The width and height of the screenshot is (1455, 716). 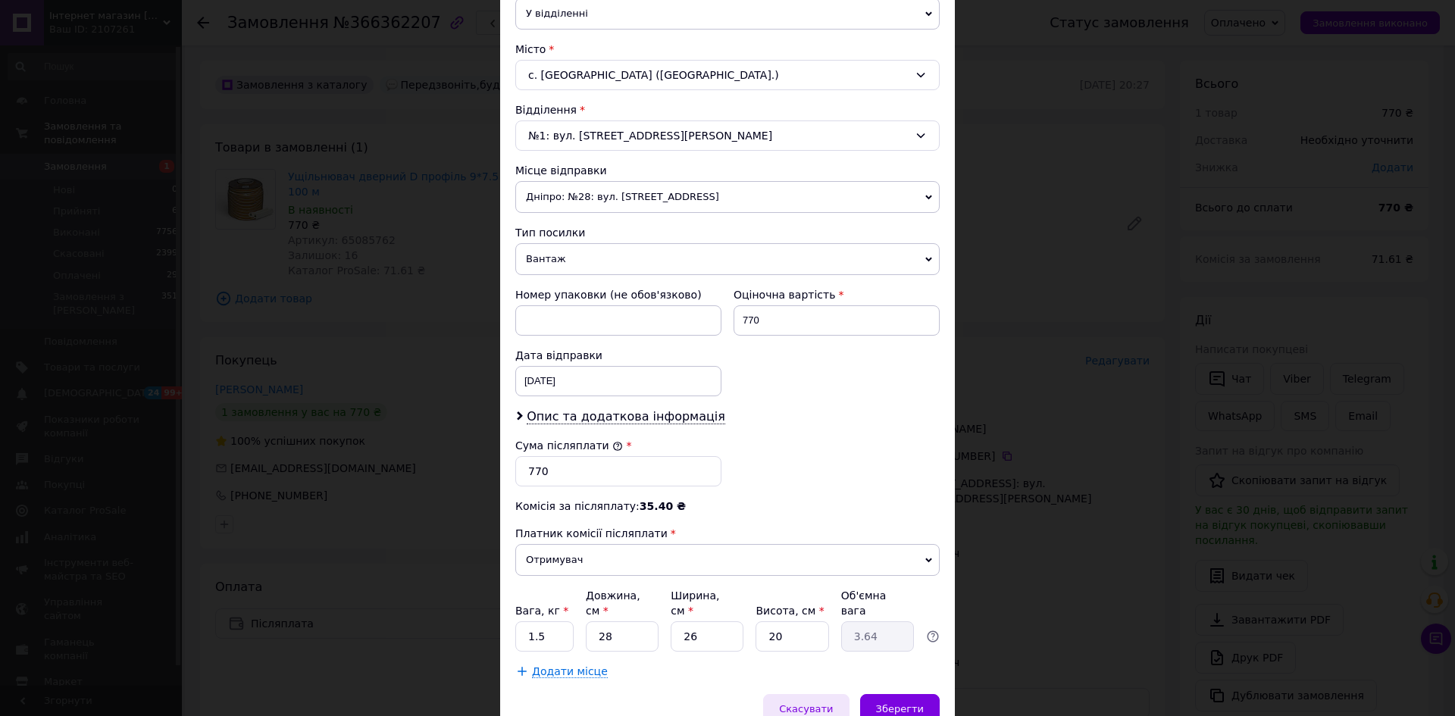 What do you see at coordinates (900, 709) in the screenshot?
I see `span: Зберегти` at bounding box center [900, 709].